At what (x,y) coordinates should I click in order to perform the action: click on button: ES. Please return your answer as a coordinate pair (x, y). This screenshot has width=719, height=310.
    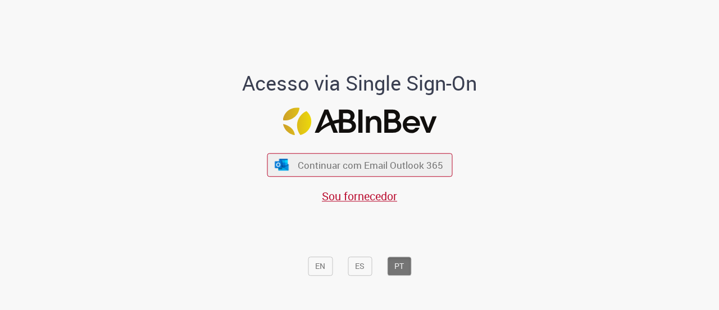
    Looking at the image, I should click on (360, 266).